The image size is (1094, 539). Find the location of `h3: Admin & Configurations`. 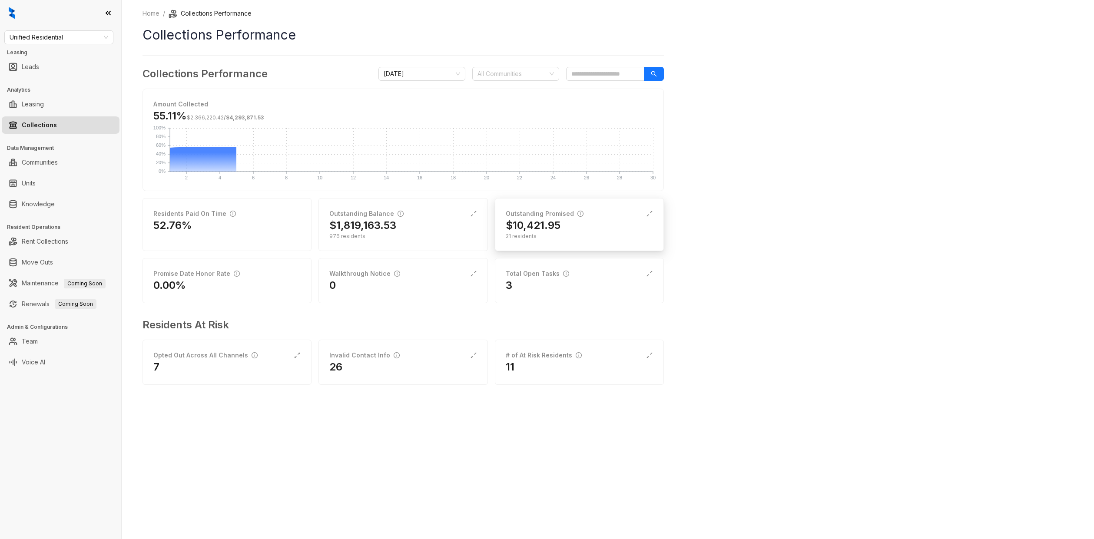

h3: Admin & Configurations is located at coordinates (64, 327).